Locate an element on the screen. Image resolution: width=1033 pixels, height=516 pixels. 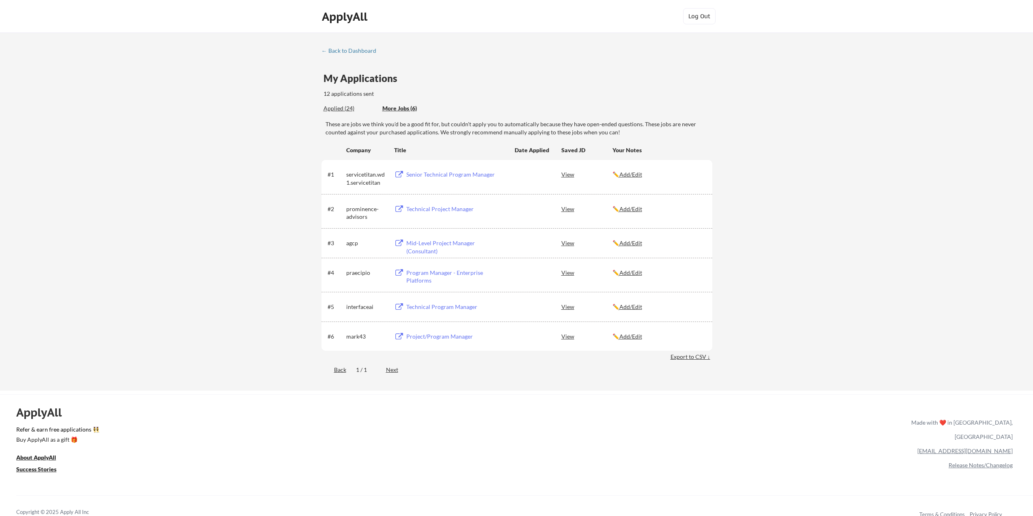
div: Senior Technical Program Manager is located at coordinates (457, 175).